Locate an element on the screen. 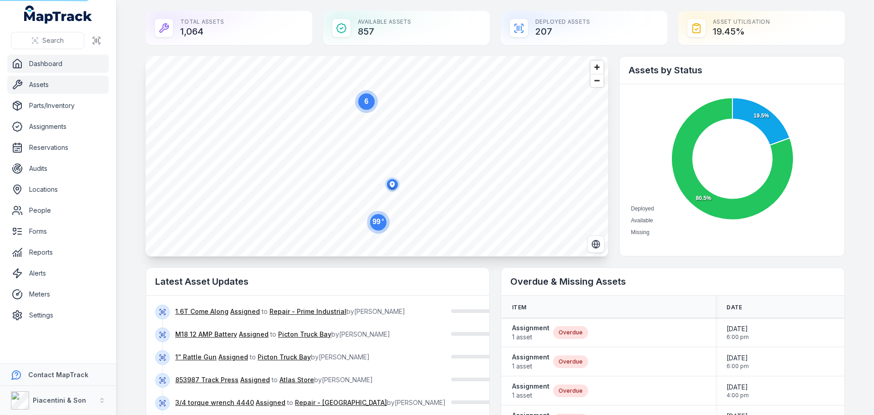 This screenshot has height=415, width=874. text: 6 is located at coordinates (367, 101).